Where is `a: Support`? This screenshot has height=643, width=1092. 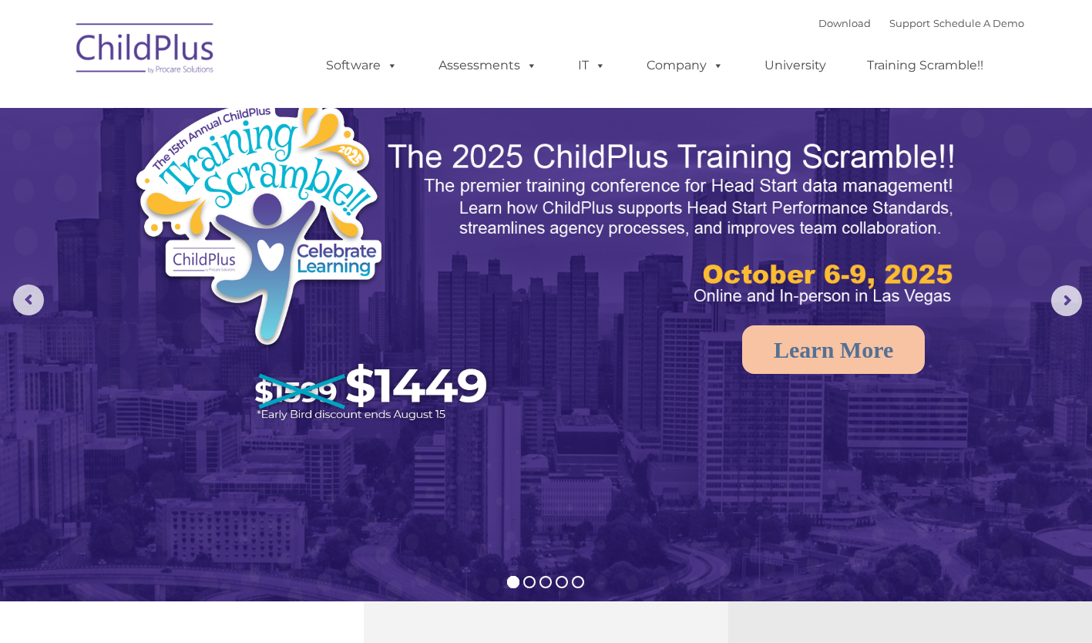 a: Support is located at coordinates (909, 23).